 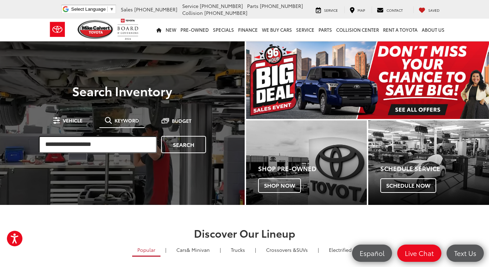 What do you see at coordinates (198, 250) in the screenshot?
I see `span: & Minivan` at bounding box center [198, 250].